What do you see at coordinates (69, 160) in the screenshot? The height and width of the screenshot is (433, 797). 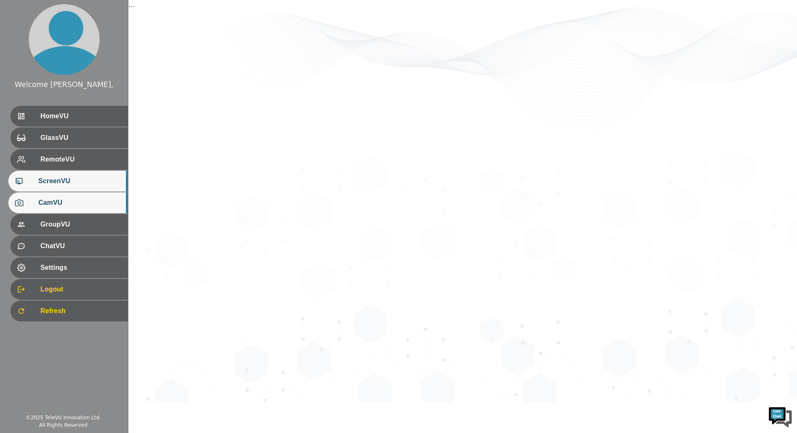 I see `div: RemoteVU` at bounding box center [69, 160].